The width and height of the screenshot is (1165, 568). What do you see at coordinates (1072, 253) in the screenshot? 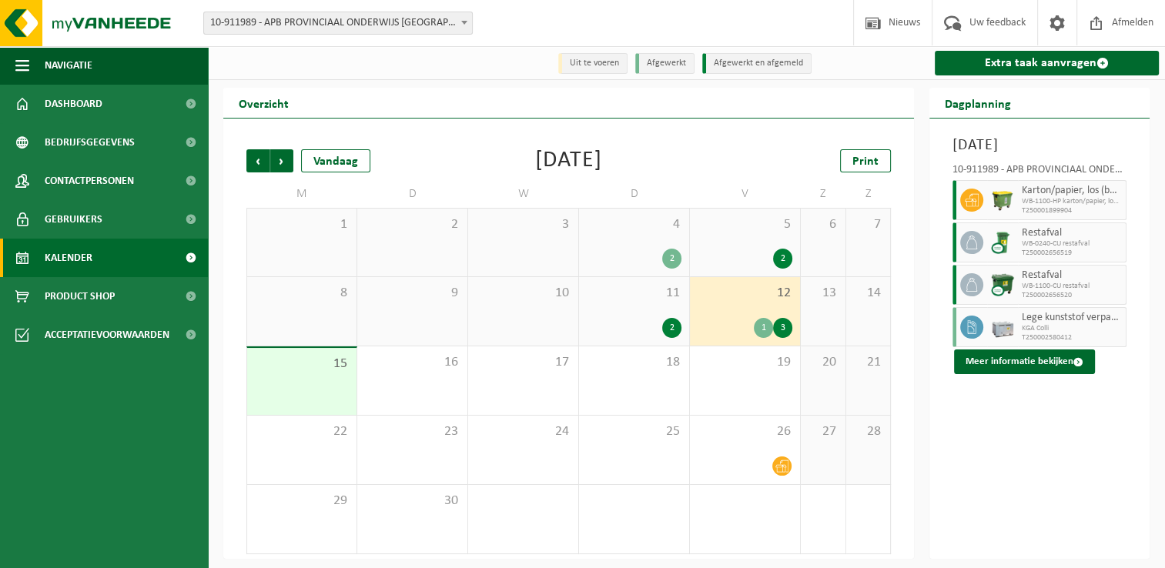
I see `span: T250002656519` at bounding box center [1072, 253].